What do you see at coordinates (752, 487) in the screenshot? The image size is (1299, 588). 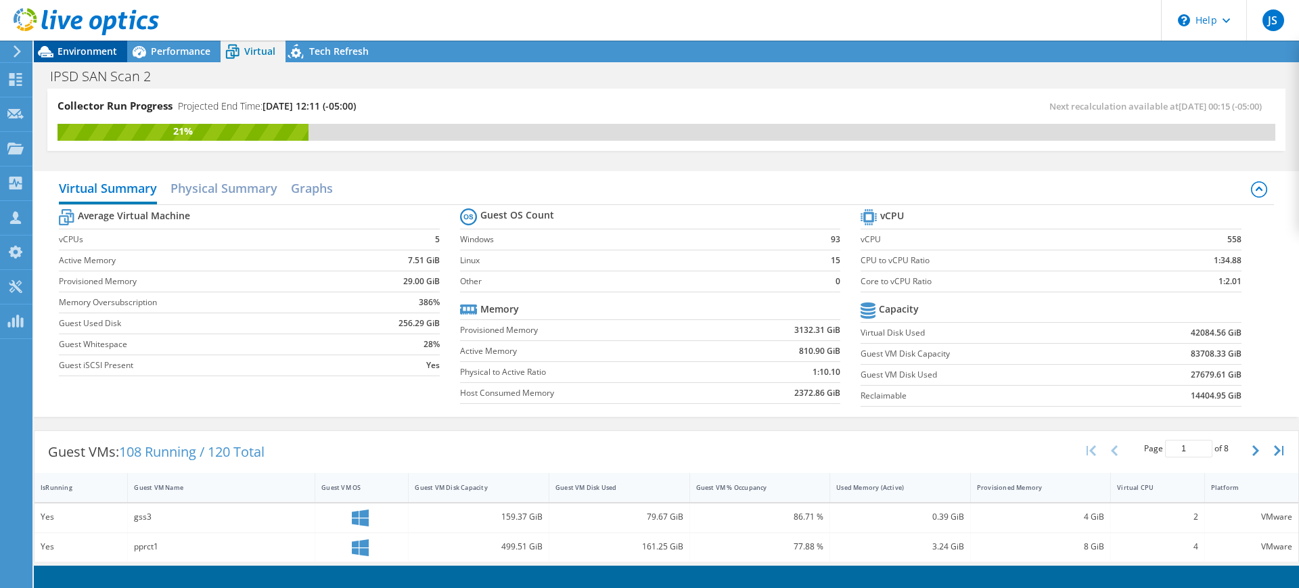 I see `div: Guest VM % Occupancy` at bounding box center [752, 487].